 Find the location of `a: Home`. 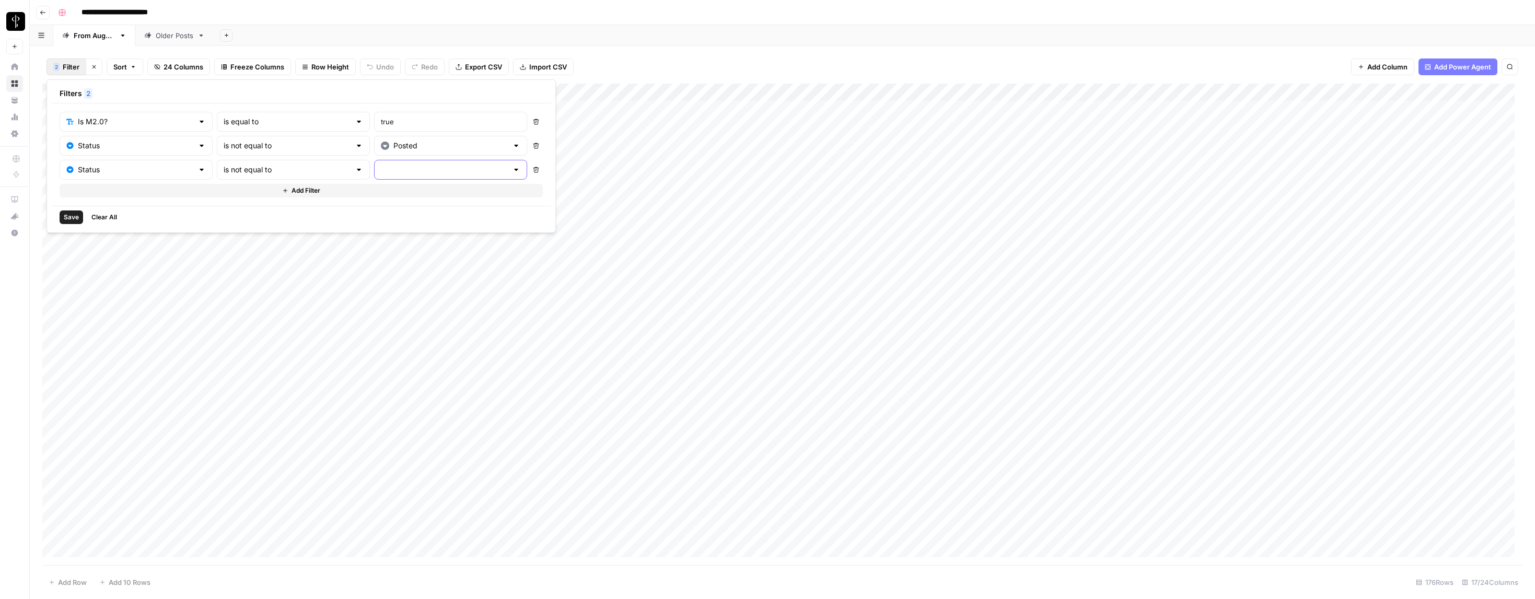

a: Home is located at coordinates (15, 67).